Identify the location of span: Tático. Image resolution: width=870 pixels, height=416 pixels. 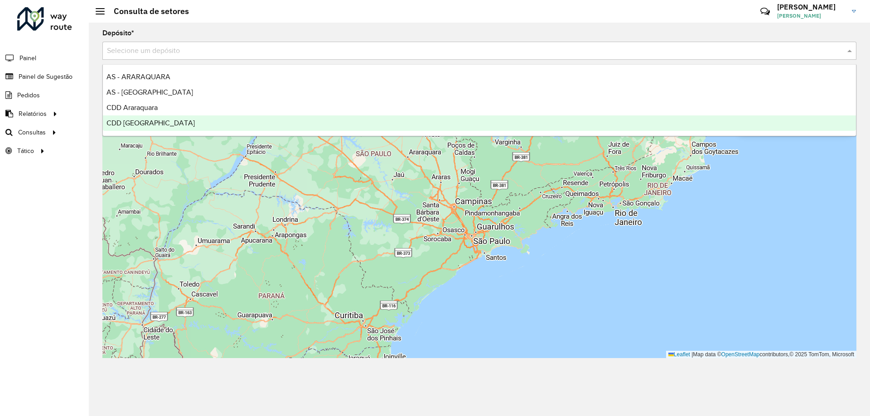
(25, 151).